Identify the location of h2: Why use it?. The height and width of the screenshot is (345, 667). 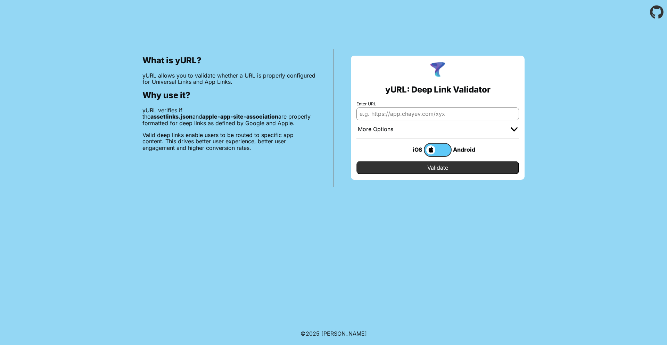
(229, 95).